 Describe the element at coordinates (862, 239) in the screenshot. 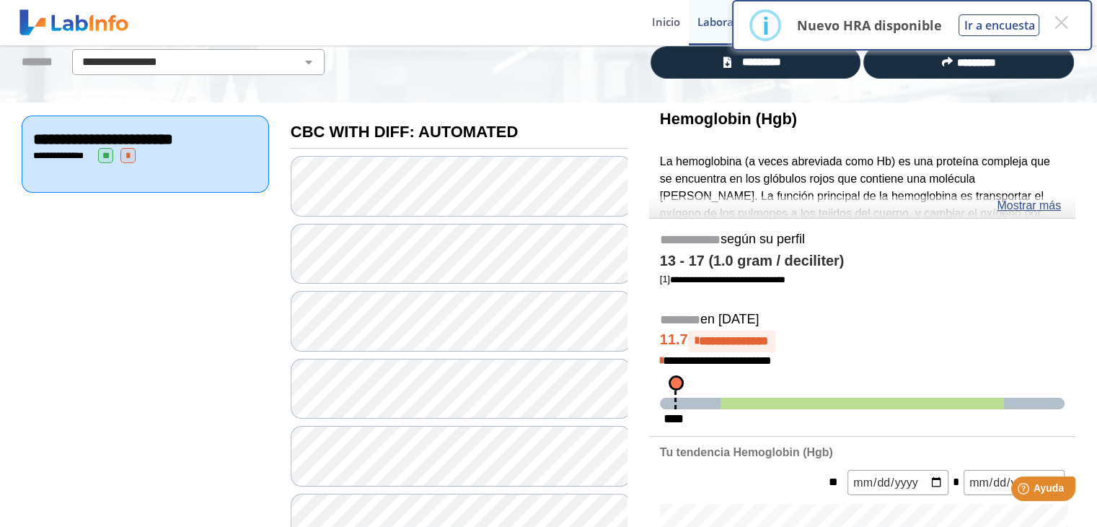

I see `h5: según su perfil` at that location.